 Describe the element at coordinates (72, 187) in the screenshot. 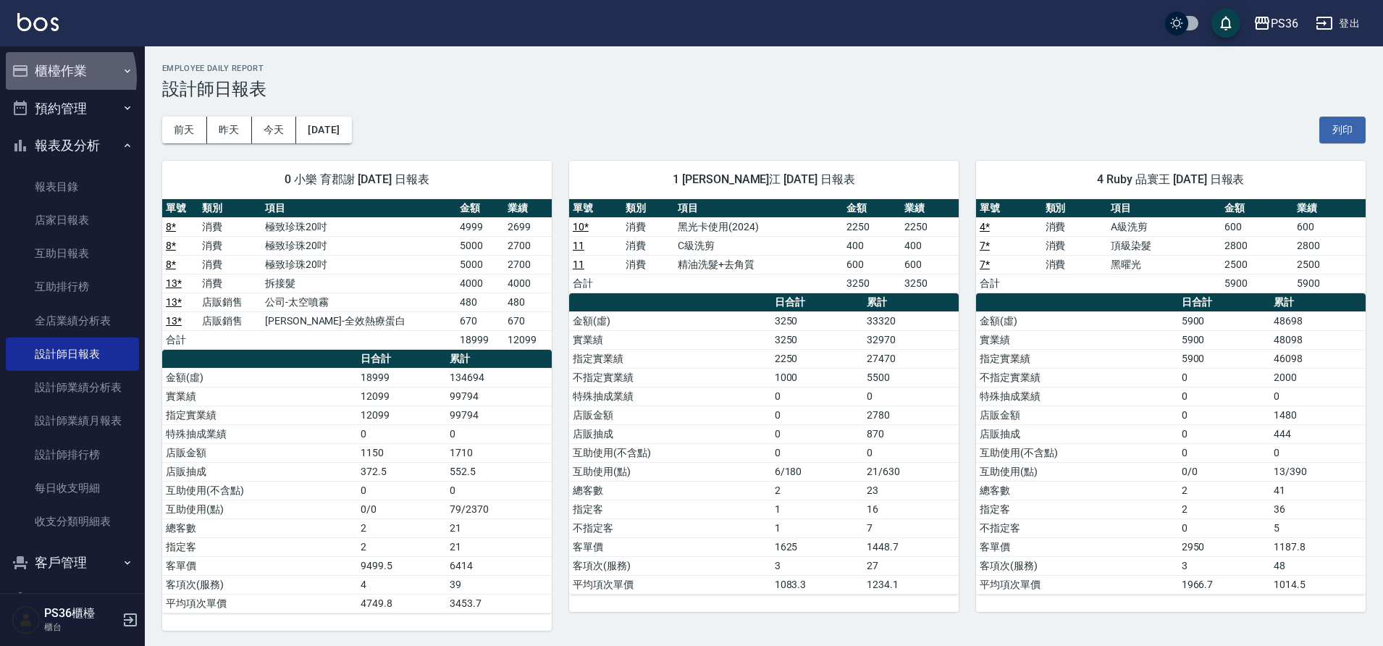

I see `a: 報表目錄` at that location.